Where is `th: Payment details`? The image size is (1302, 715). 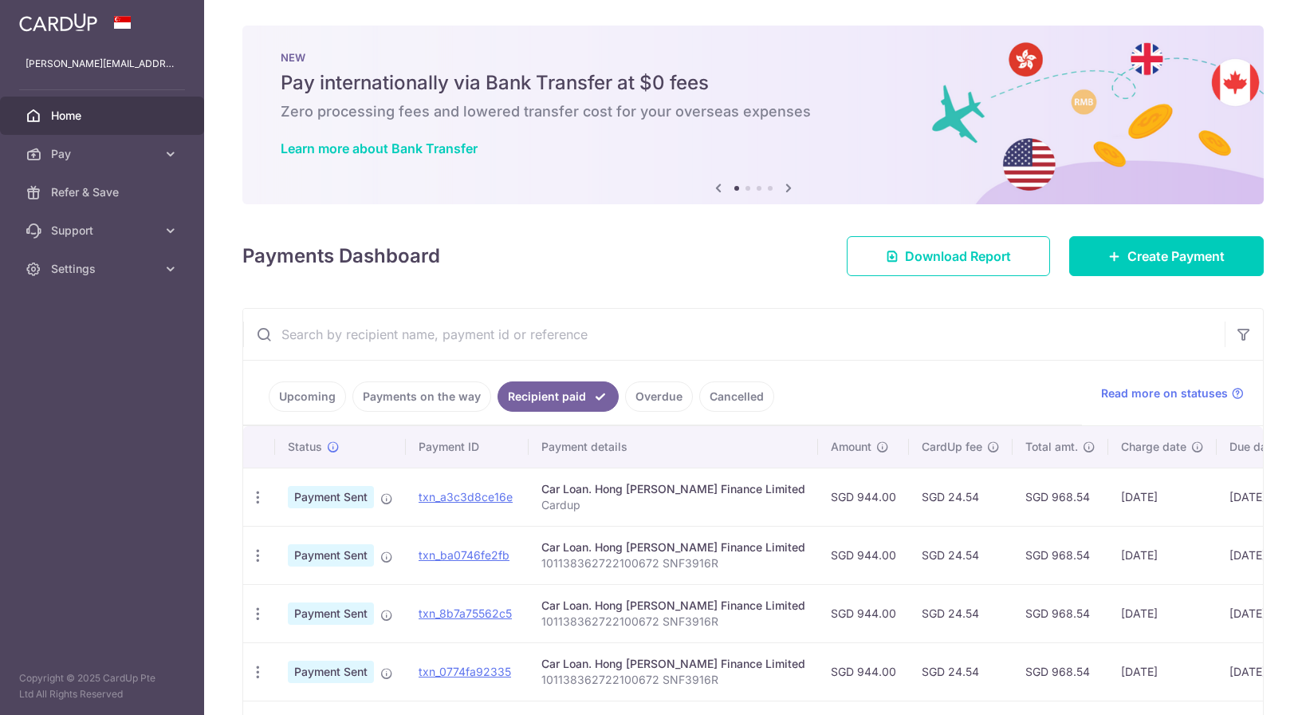 th: Payment details is located at coordinates (673, 447).